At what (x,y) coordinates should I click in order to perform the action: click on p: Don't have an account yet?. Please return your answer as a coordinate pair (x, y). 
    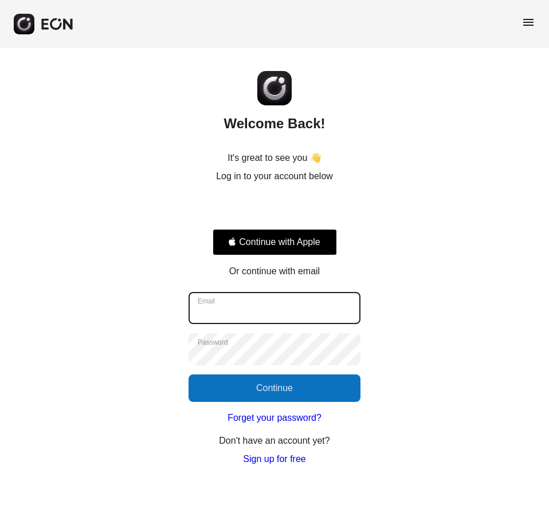
    Looking at the image, I should click on (274, 441).